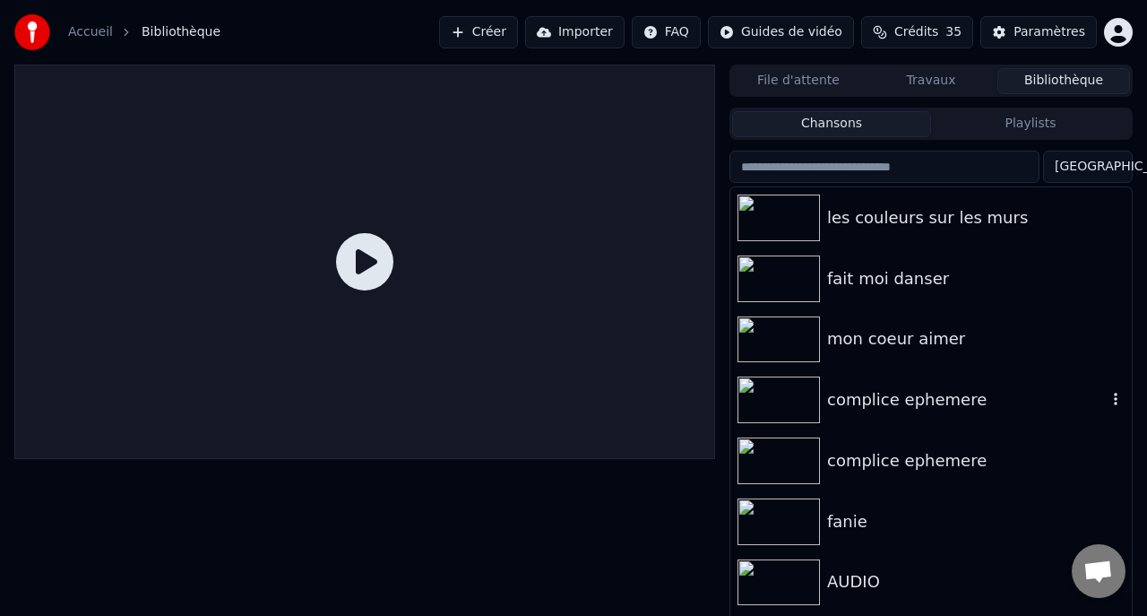  I want to click on a: Accueil, so click(91, 32).